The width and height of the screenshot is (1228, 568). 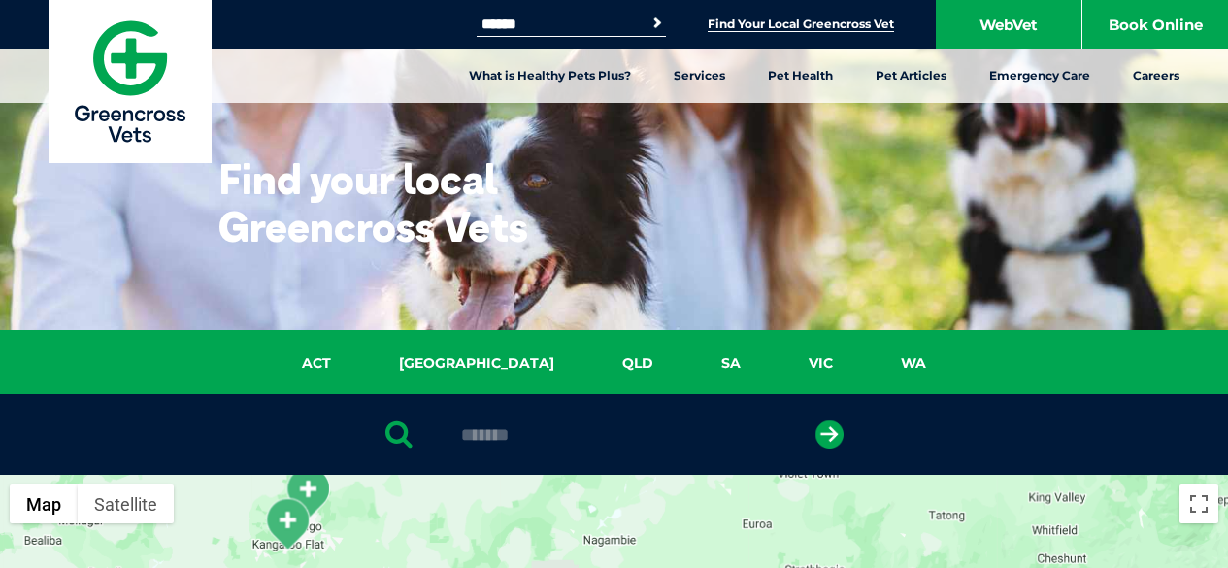 What do you see at coordinates (1039, 76) in the screenshot?
I see `a: Emergency Care` at bounding box center [1039, 76].